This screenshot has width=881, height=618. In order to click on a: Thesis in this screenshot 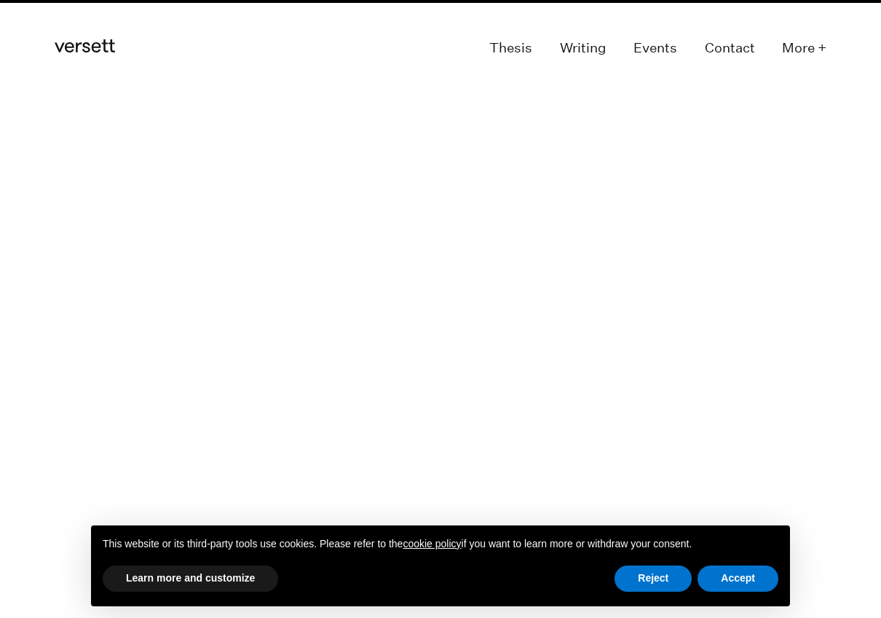, I will do `click(511, 48)`.